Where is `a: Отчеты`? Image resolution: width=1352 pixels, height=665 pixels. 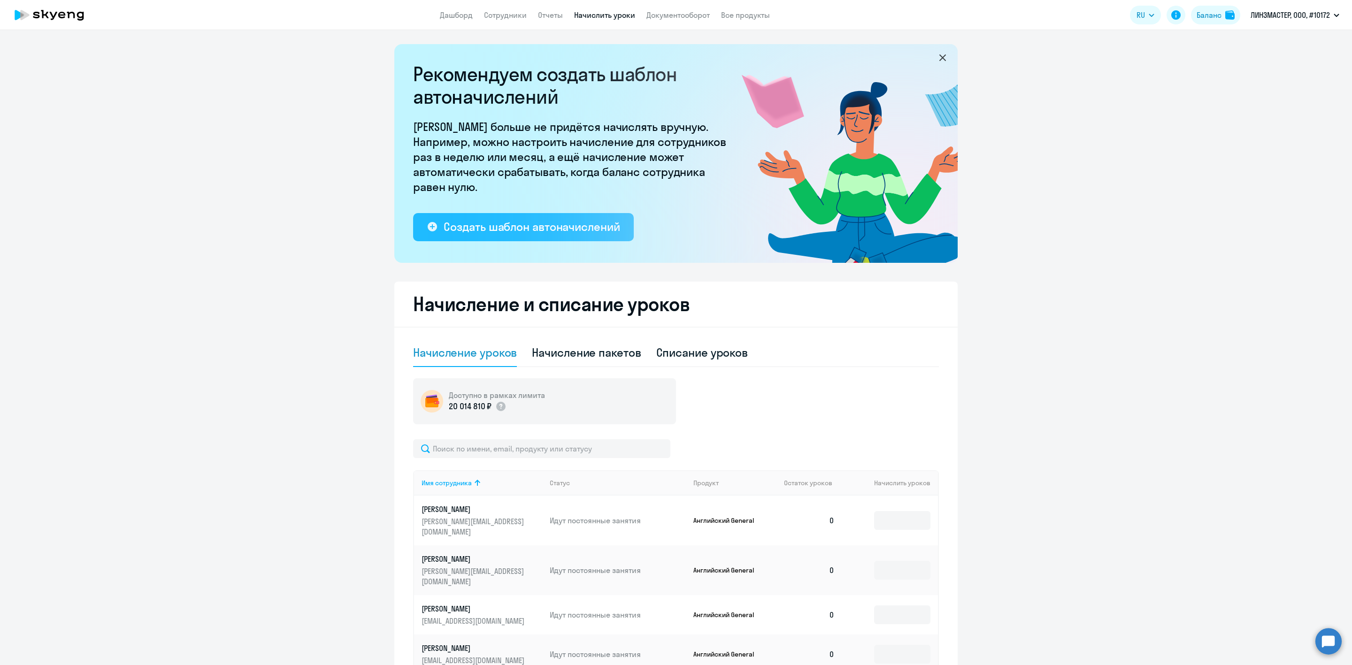
a: Отчеты is located at coordinates (550, 15).